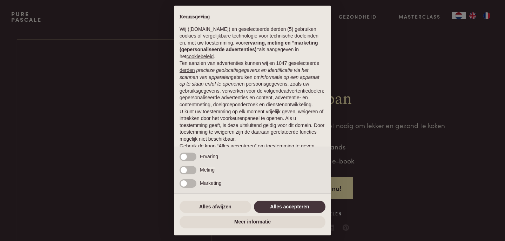 This screenshot has height=241, width=505. What do you see at coordinates (209, 157) in the screenshot?
I see `span: Ervaring` at bounding box center [209, 157].